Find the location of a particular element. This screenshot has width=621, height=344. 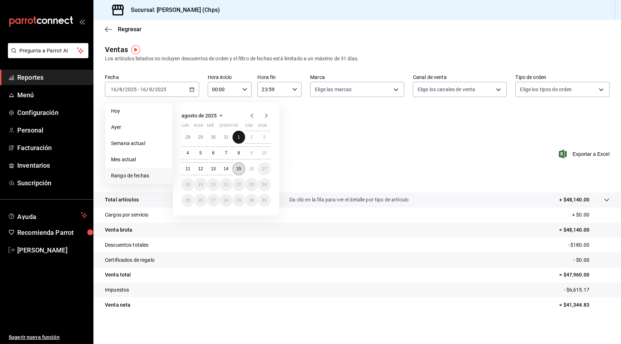

abbr: 20 de agosto de 2025 is located at coordinates (213, 185).